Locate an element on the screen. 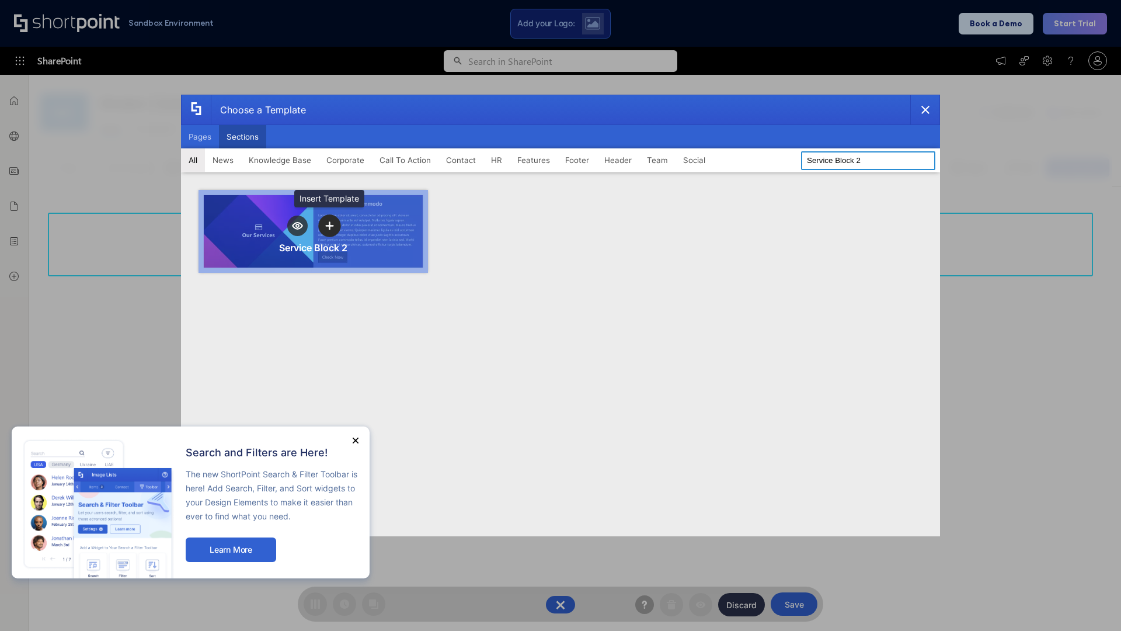 This screenshot has width=1121, height=631. button: Learn More is located at coordinates (231, 549).